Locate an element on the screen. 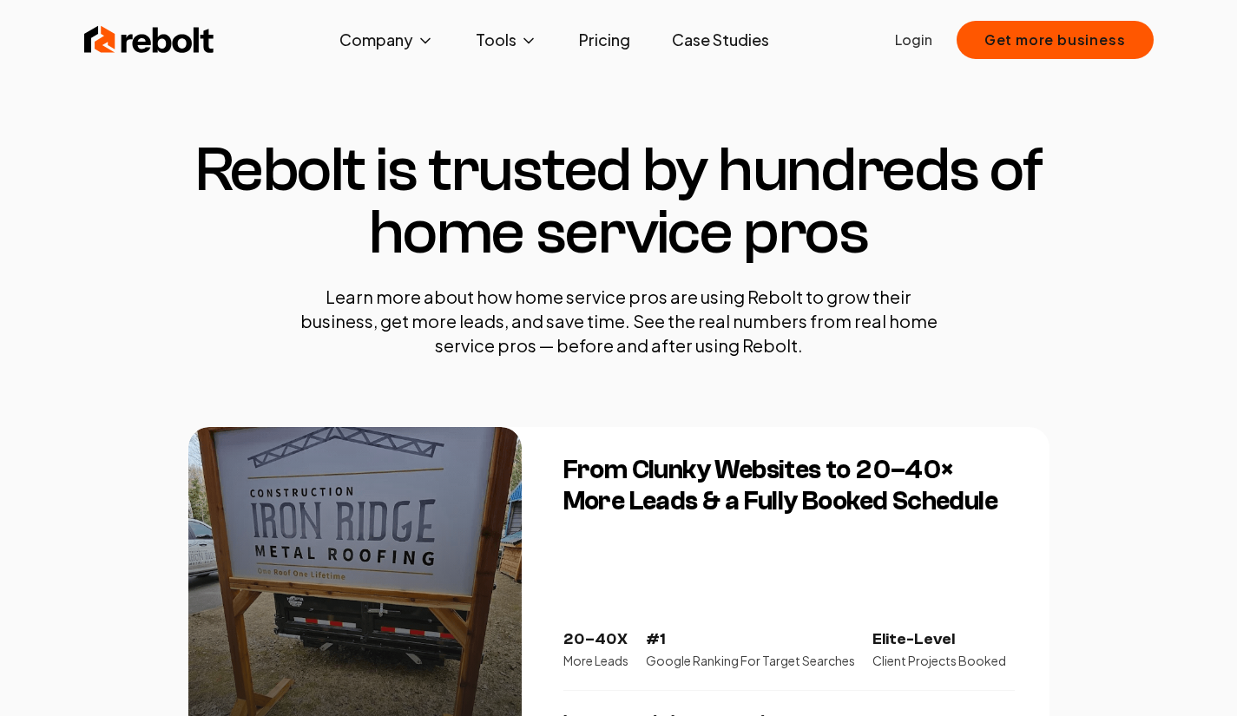 This screenshot has height=716, width=1237. a: Login is located at coordinates (913, 40).